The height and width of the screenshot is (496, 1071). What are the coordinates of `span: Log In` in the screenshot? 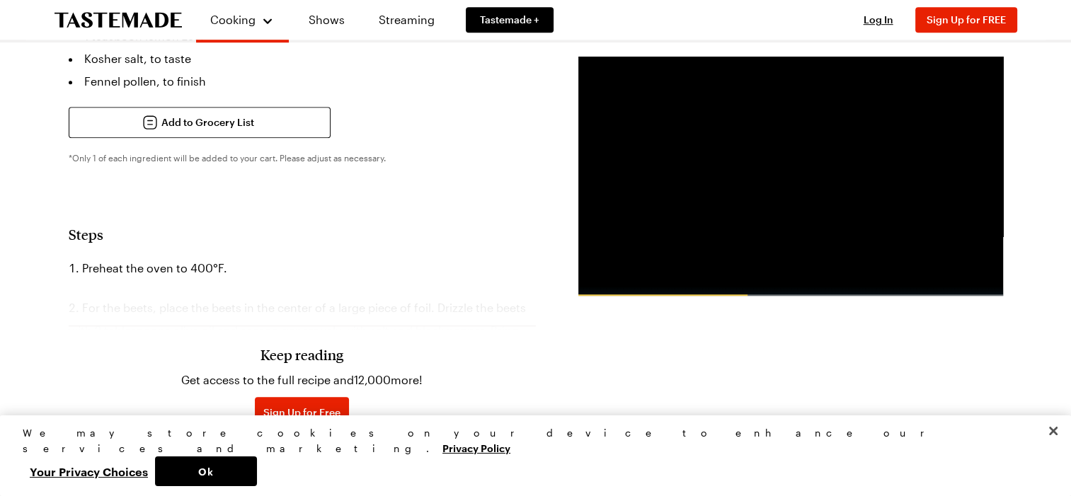 It's located at (878, 19).